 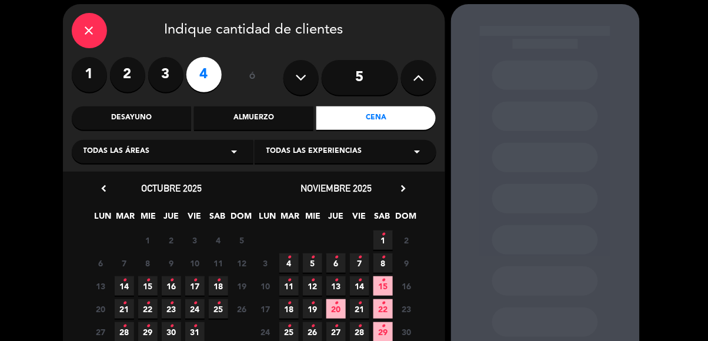 I want to click on span: 13, so click(x=336, y=286).